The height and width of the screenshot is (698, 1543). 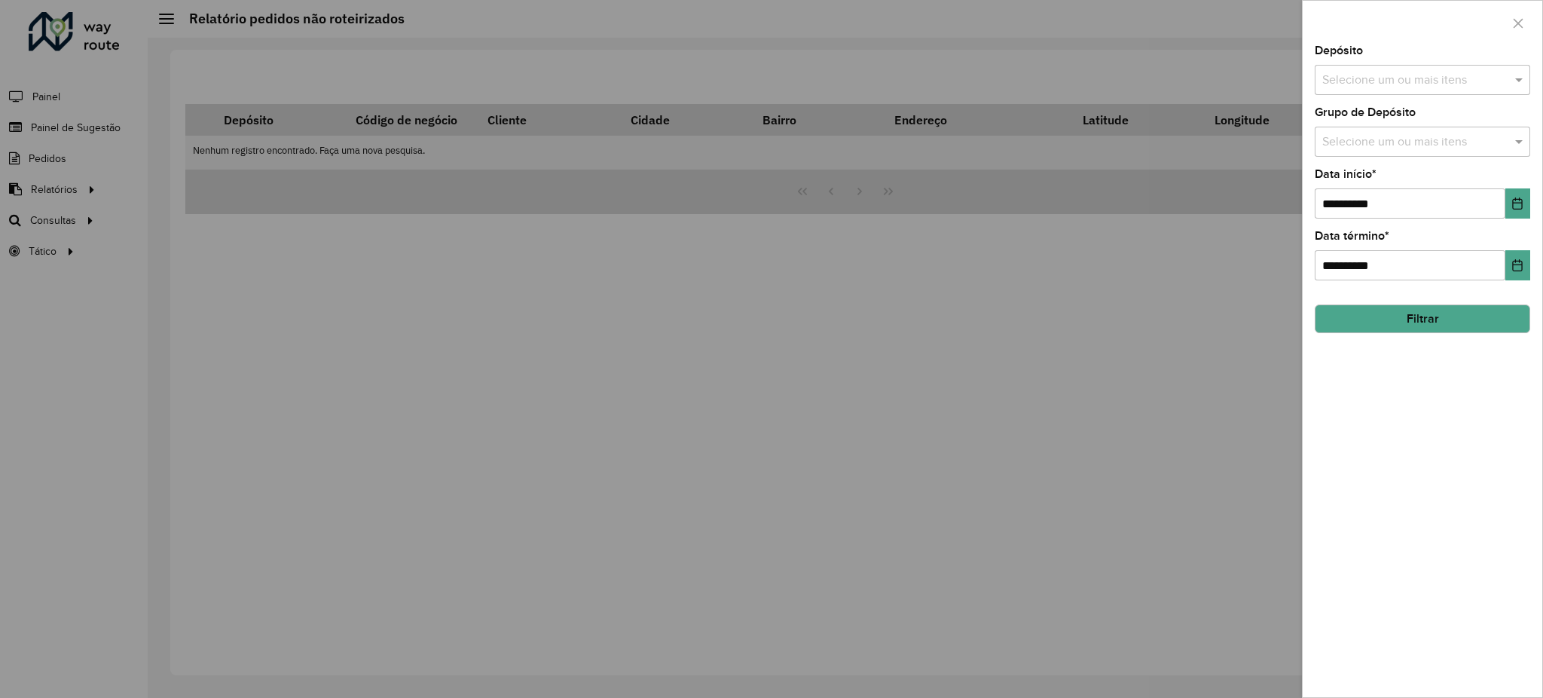 I want to click on label: Data término, so click(x=1352, y=236).